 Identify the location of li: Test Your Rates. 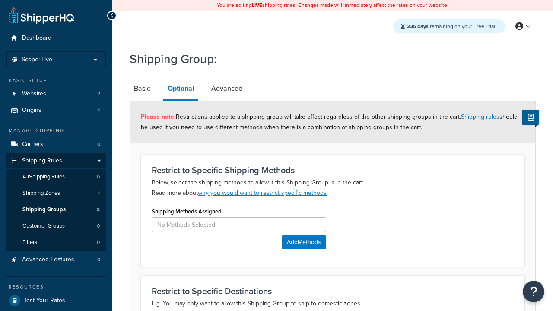
(56, 300).